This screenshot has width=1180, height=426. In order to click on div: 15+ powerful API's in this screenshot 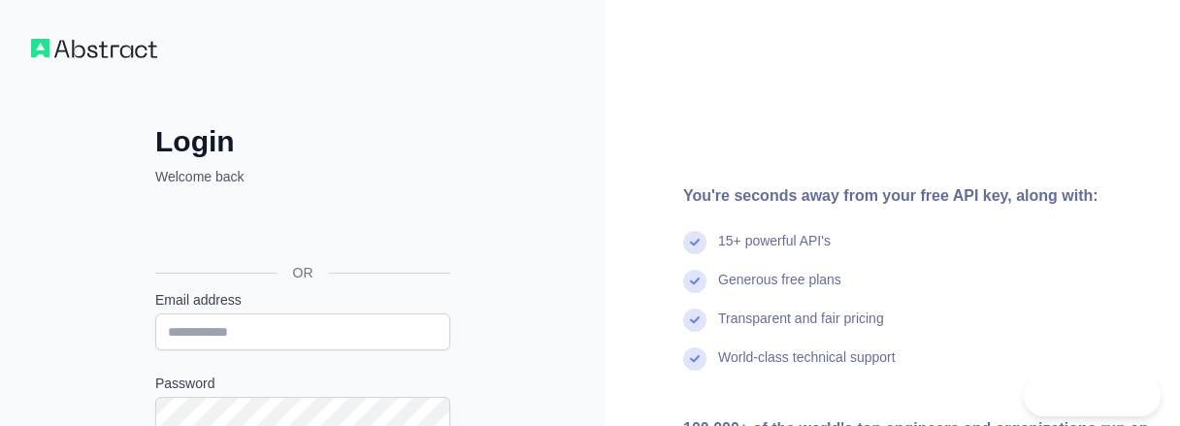, I will do `click(774, 250)`.